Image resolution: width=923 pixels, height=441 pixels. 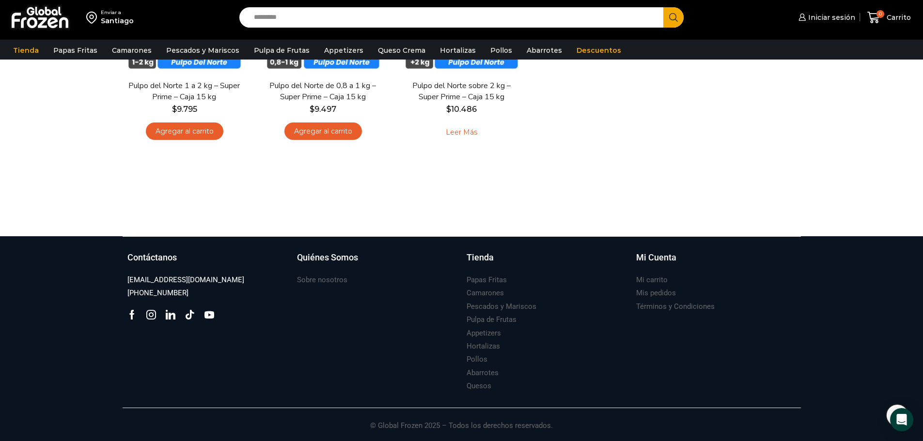 What do you see at coordinates (480, 258) in the screenshot?
I see `h3: Tienda` at bounding box center [480, 258].